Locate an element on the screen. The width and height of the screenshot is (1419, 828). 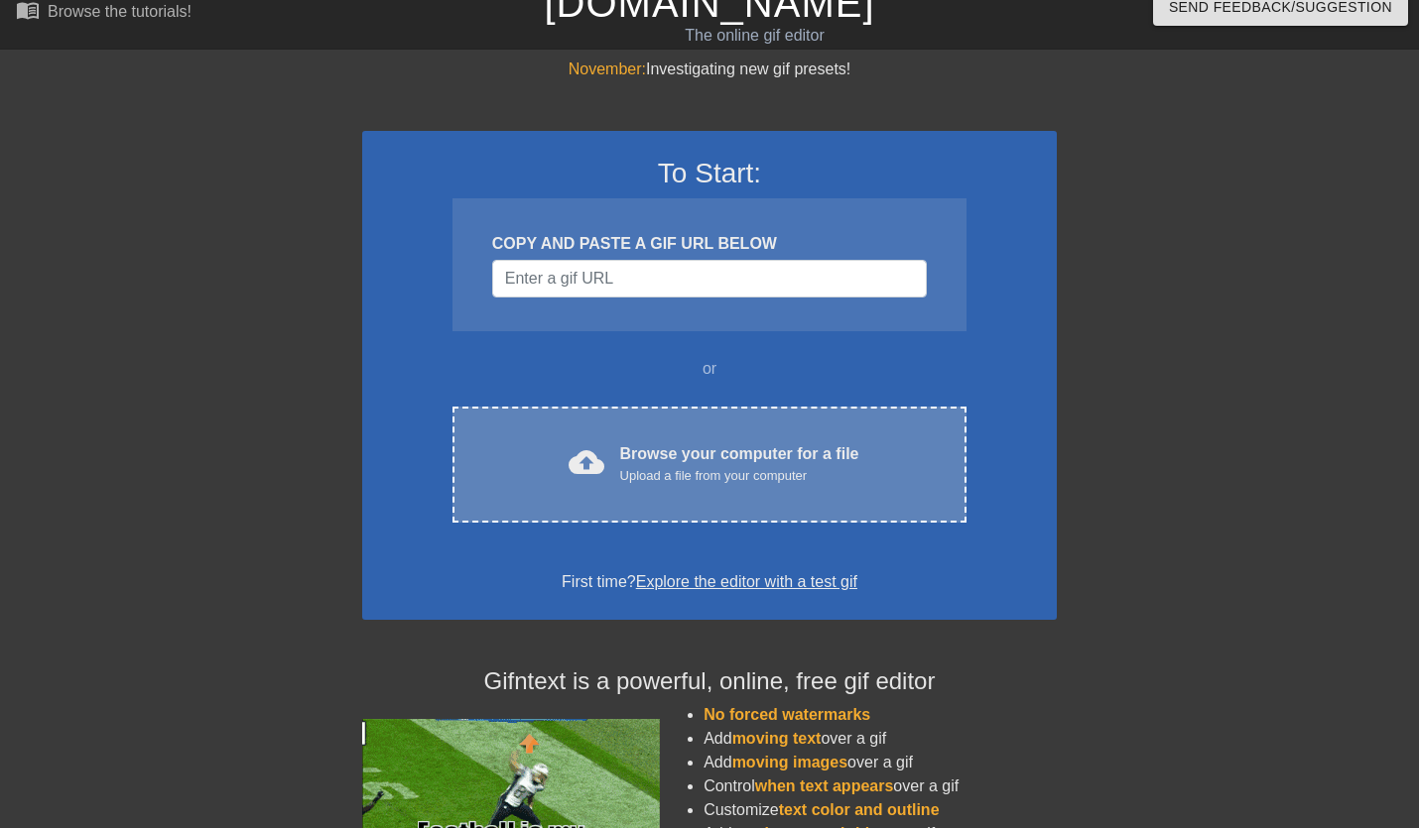
span: moving text is located at coordinates (777, 738).